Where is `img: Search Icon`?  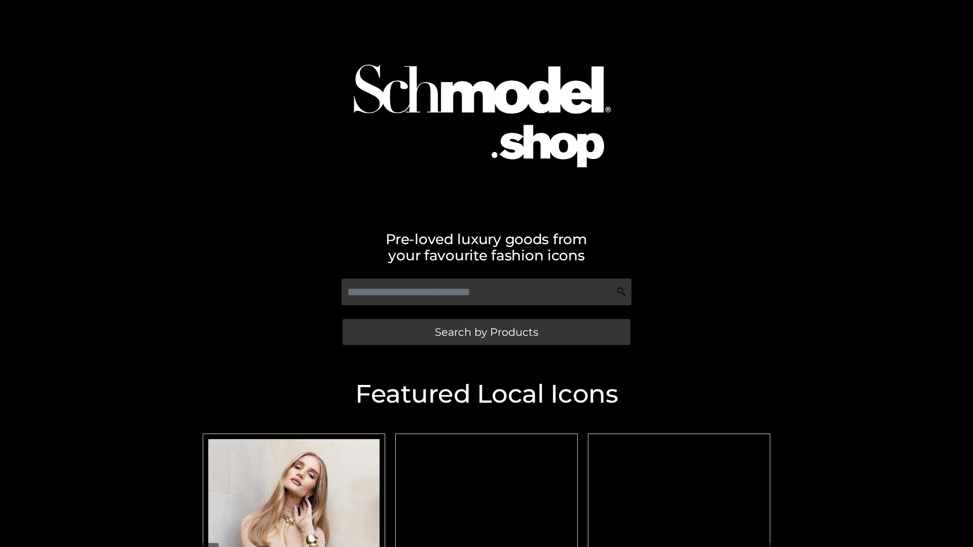
img: Search Icon is located at coordinates (621, 292).